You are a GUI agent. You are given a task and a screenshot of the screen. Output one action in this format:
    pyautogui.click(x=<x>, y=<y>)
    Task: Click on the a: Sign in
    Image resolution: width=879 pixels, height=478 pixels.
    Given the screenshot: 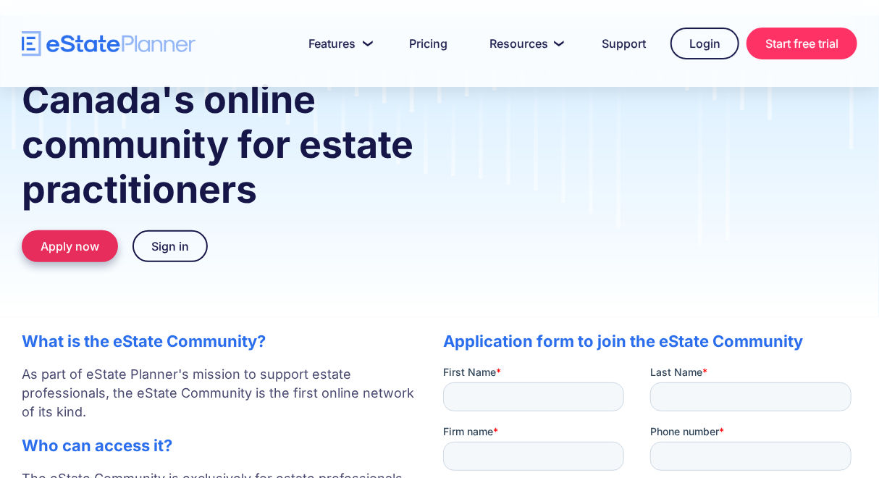 What is the action you would take?
    pyautogui.click(x=170, y=246)
    